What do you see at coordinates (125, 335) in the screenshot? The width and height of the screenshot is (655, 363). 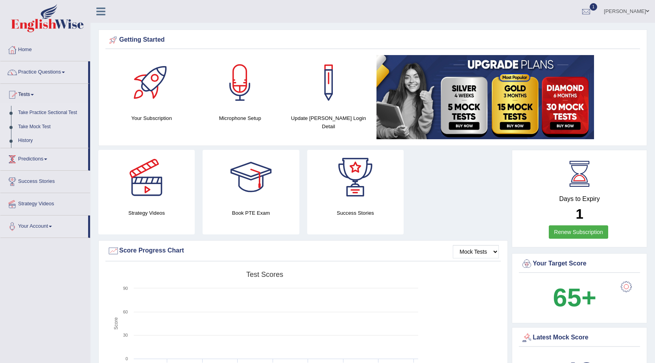 I see `text: 30` at bounding box center [125, 335].